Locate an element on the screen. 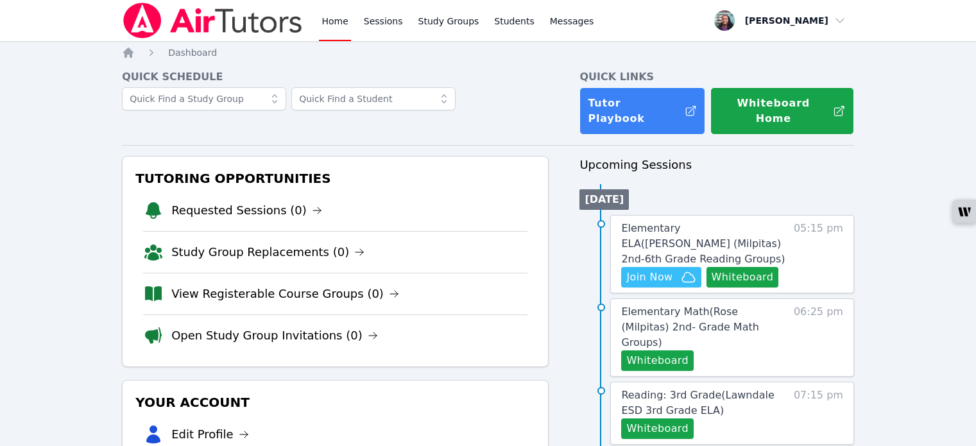 The image size is (976, 446). a: Tutor Playbook is located at coordinates (643, 111).